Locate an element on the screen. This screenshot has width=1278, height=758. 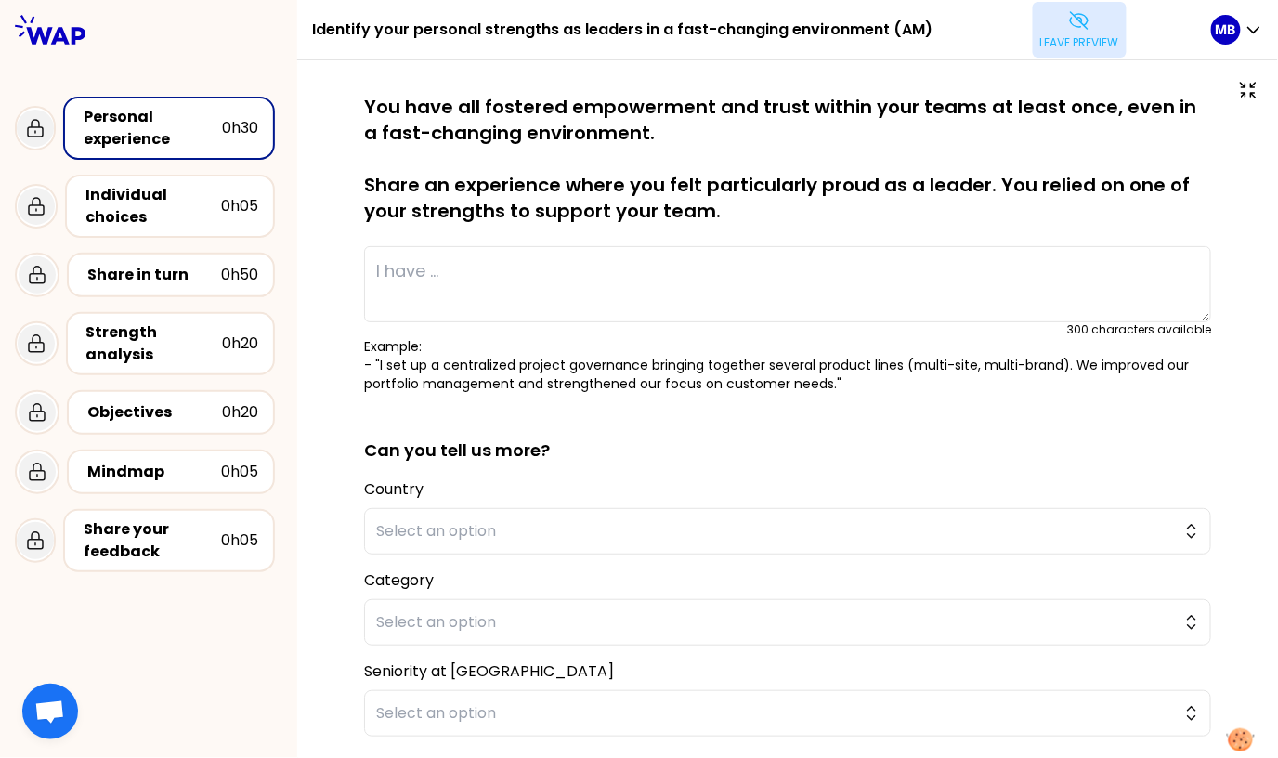
div: 0h50 is located at coordinates (240, 275).